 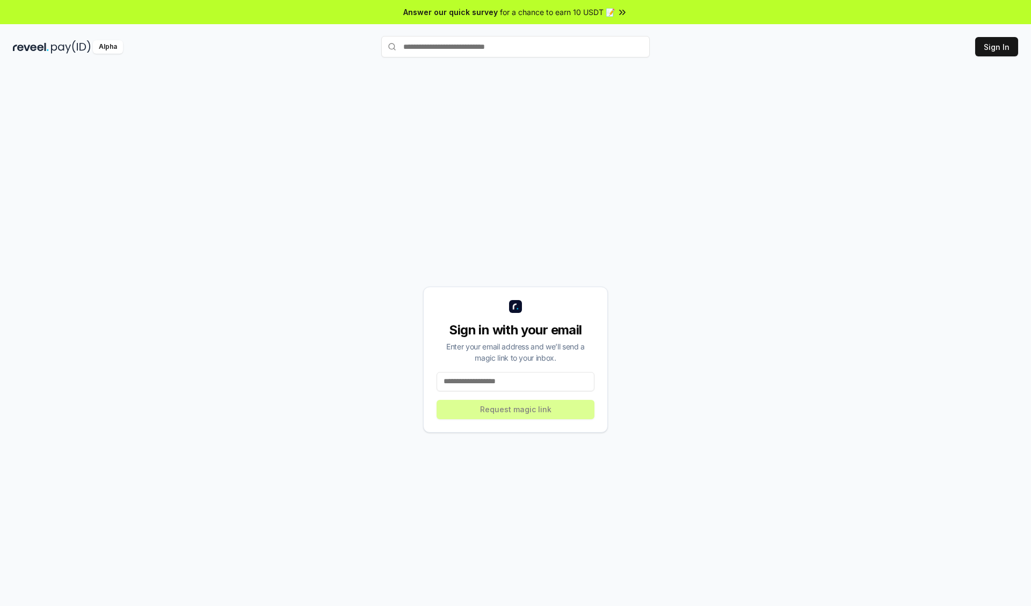 What do you see at coordinates (996, 47) in the screenshot?
I see `button: Sign In` at bounding box center [996, 47].